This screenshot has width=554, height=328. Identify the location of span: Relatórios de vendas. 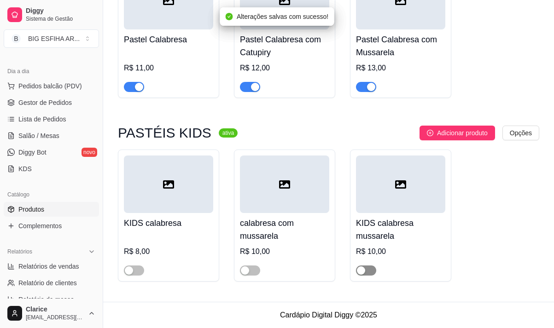
(49, 267).